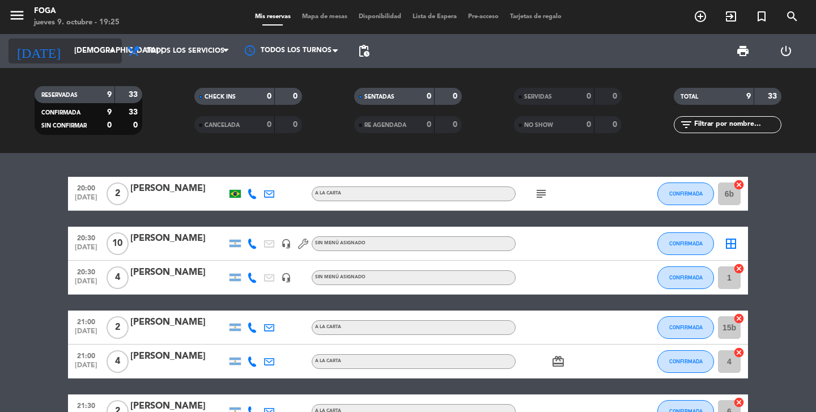  What do you see at coordinates (60, 95) in the screenshot?
I see `span: RESERVADAS` at bounding box center [60, 95].